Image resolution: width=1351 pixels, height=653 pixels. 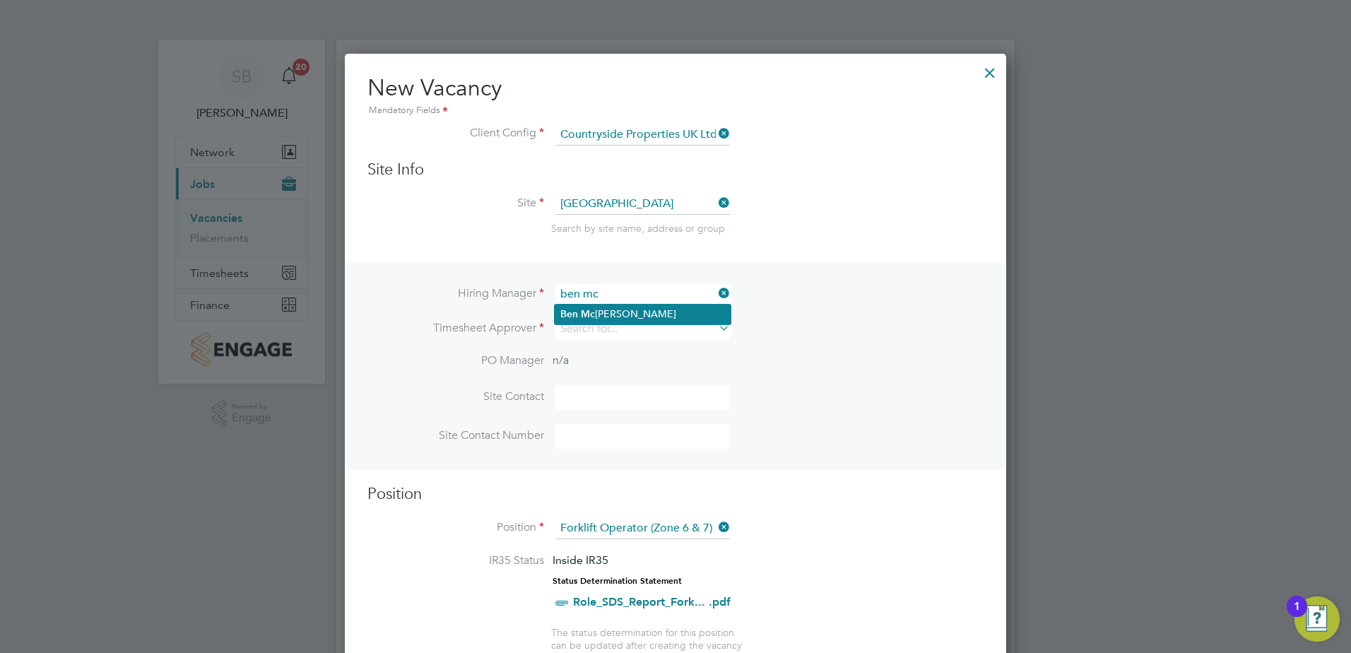 What do you see at coordinates (675, 111) in the screenshot?
I see `div: Mandatory Fields` at bounding box center [675, 111].